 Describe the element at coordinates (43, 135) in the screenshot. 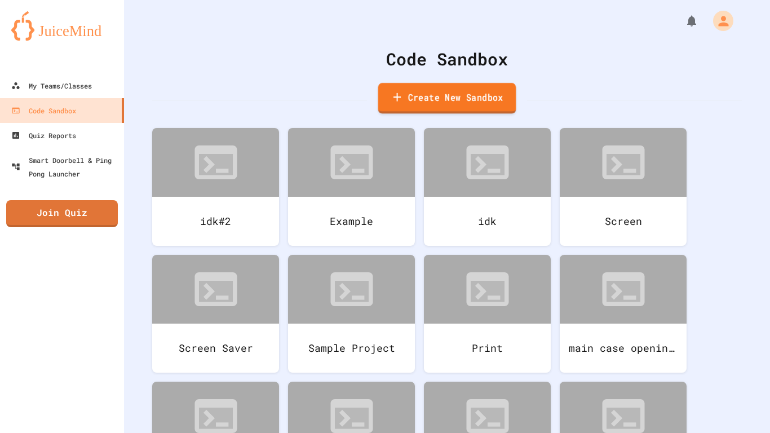

I see `div: Quiz Reports` at that location.